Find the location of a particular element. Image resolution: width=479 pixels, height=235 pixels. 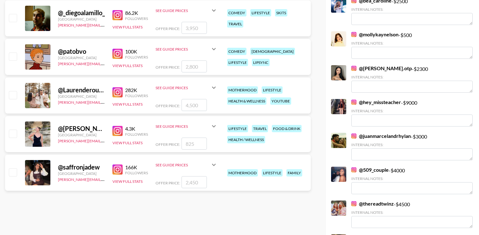

div: skits is located at coordinates (281, 13).